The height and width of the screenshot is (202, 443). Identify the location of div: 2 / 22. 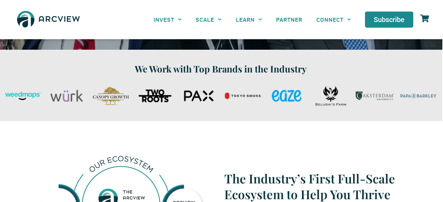
(155, 96).